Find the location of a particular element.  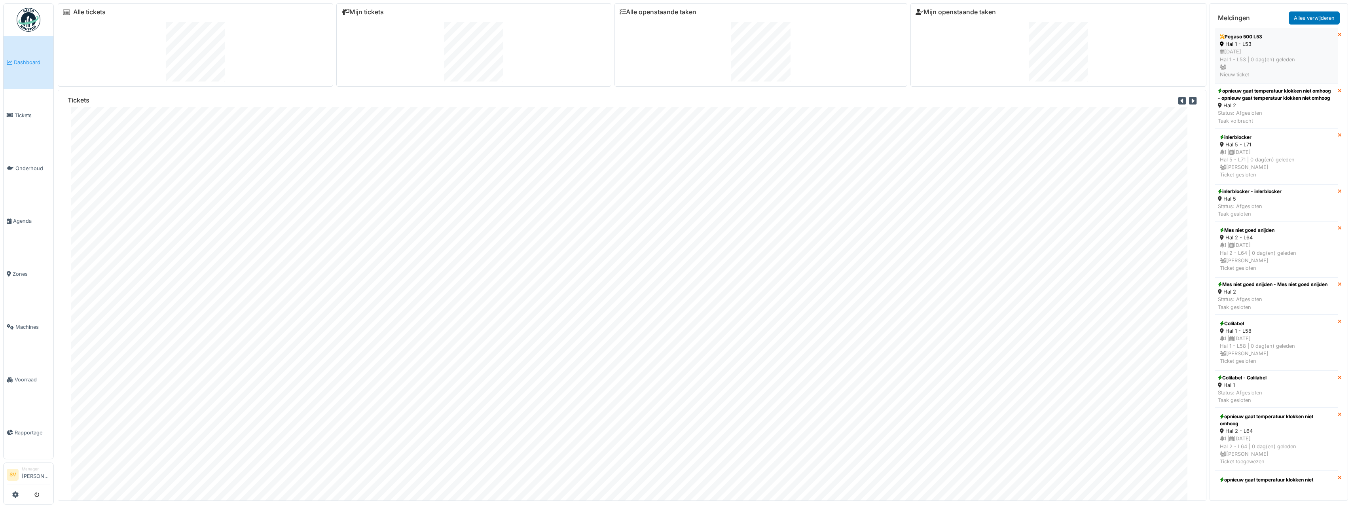

a: Rapportage is located at coordinates (28, 433).